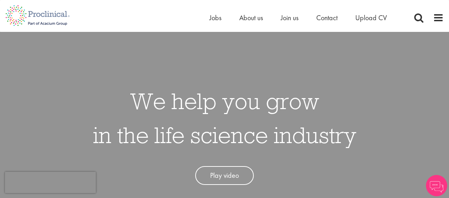 This screenshot has width=449, height=198. I want to click on span: Jobs, so click(215, 18).